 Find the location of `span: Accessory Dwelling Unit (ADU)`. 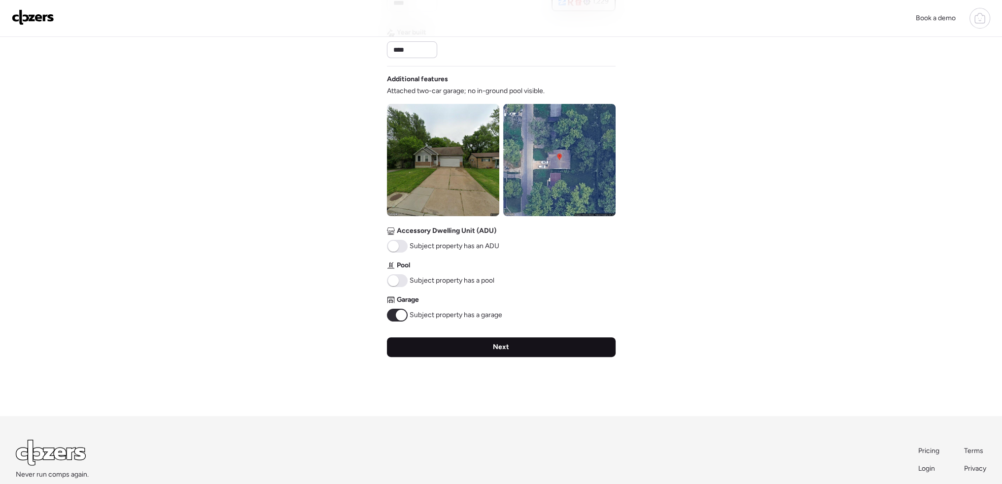

span: Accessory Dwelling Unit (ADU) is located at coordinates (446, 231).